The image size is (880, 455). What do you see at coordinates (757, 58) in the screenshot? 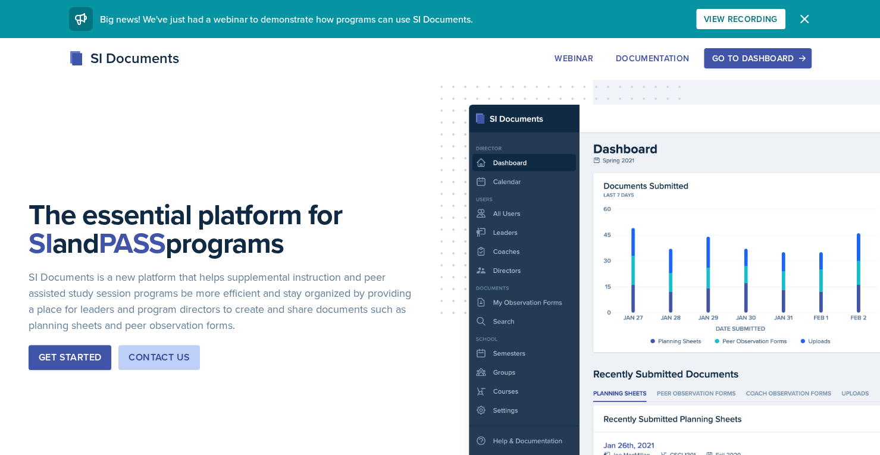
I see `button: Go to Dashboard` at bounding box center [757, 58].